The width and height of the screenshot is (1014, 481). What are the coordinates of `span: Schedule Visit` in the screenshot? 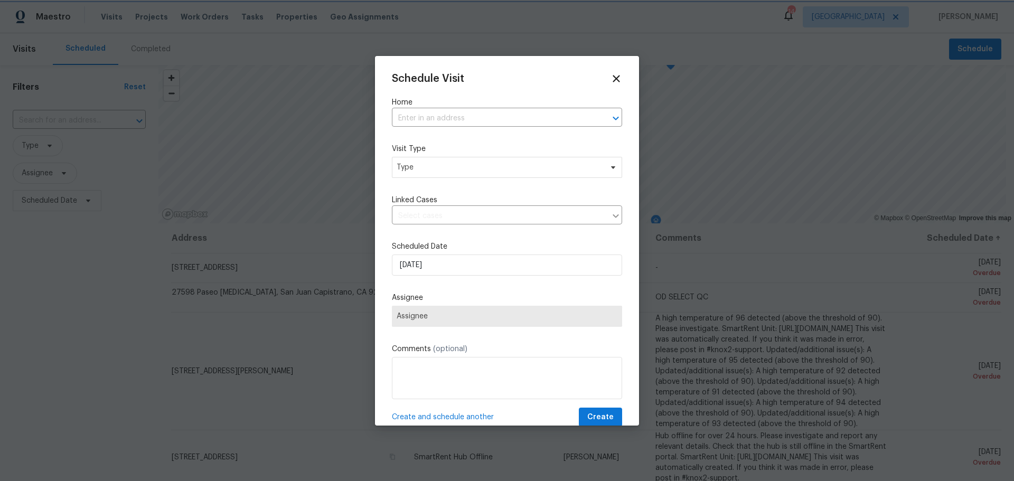 It's located at (428, 79).